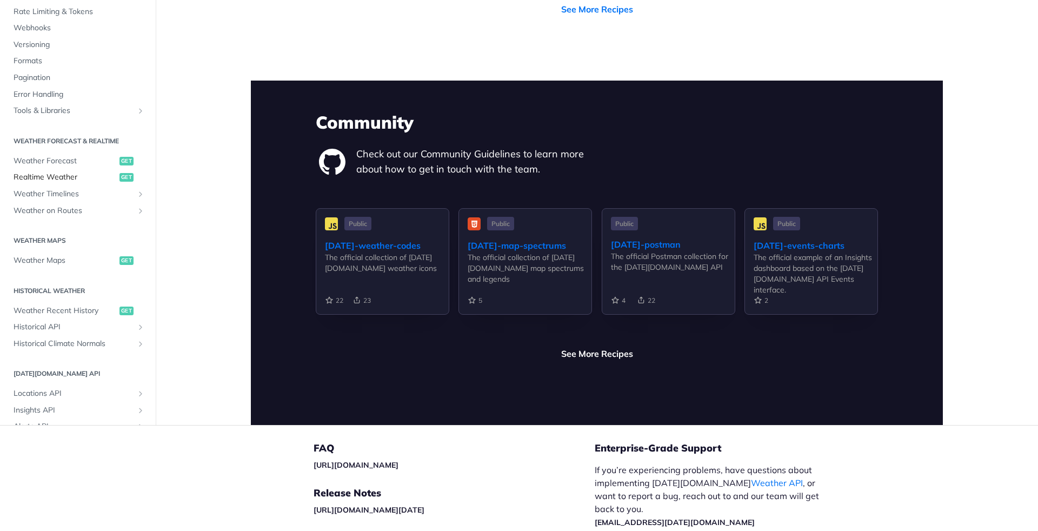 The image size is (1038, 531). I want to click on a: Weather Forecastget, so click(78, 161).